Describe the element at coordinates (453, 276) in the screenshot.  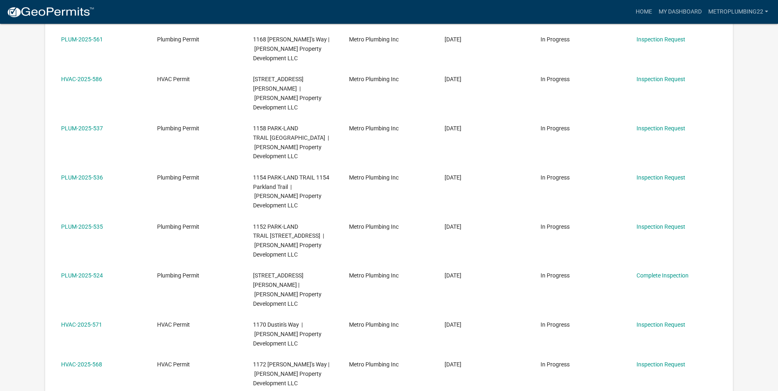
I see `span: 09/22/2025` at that location.